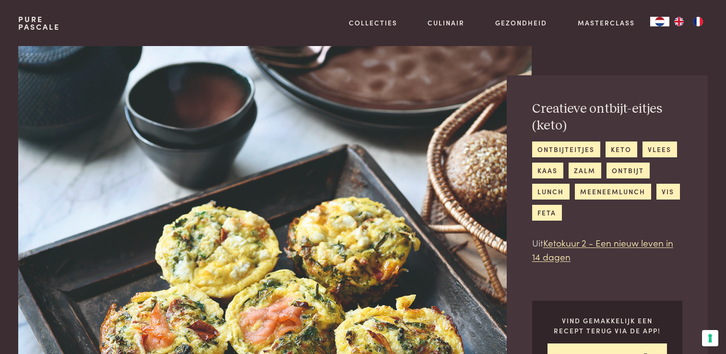 The width and height of the screenshot is (726, 354). What do you see at coordinates (39, 23) in the screenshot?
I see `a: PurePascale` at bounding box center [39, 23].